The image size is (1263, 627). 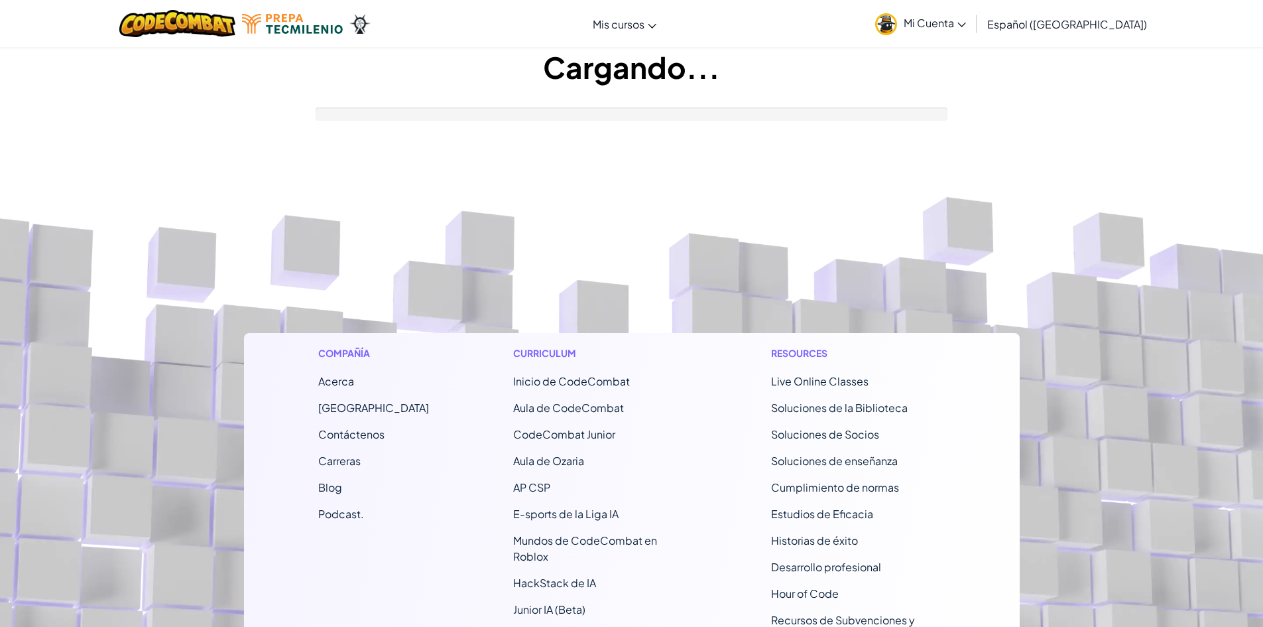 I want to click on span: Mis cursos, so click(x=619, y=24).